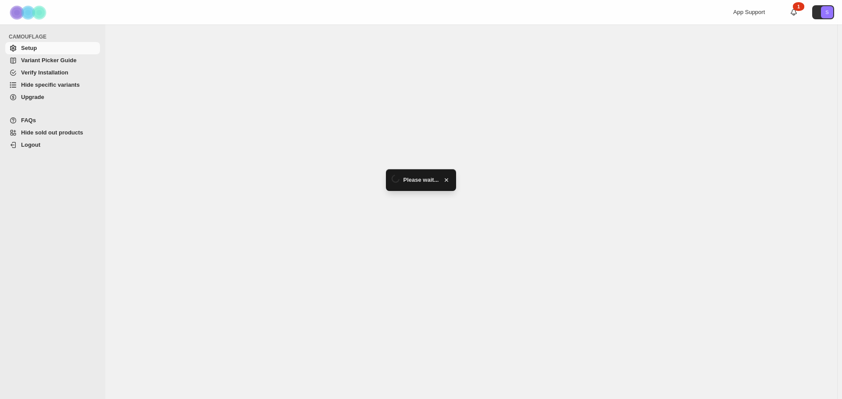 Image resolution: width=842 pixels, height=399 pixels. Describe the element at coordinates (55, 37) in the screenshot. I see `span: CAMOUFLAGE` at that location.